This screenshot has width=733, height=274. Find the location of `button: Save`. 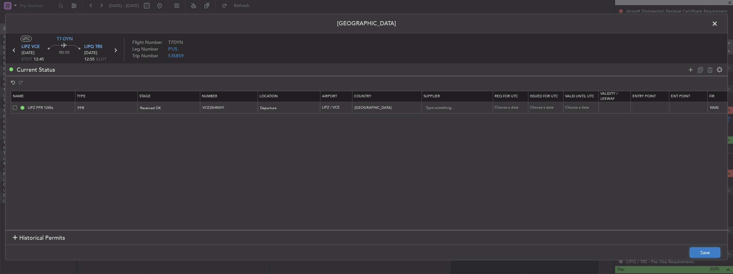

button: Save is located at coordinates (705, 253).